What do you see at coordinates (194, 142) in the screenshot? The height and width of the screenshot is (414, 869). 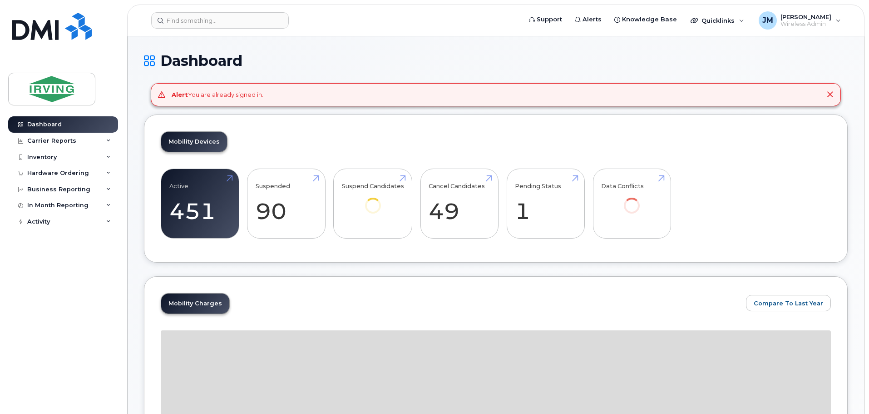 I see `a: Mobility Devices` at bounding box center [194, 142].